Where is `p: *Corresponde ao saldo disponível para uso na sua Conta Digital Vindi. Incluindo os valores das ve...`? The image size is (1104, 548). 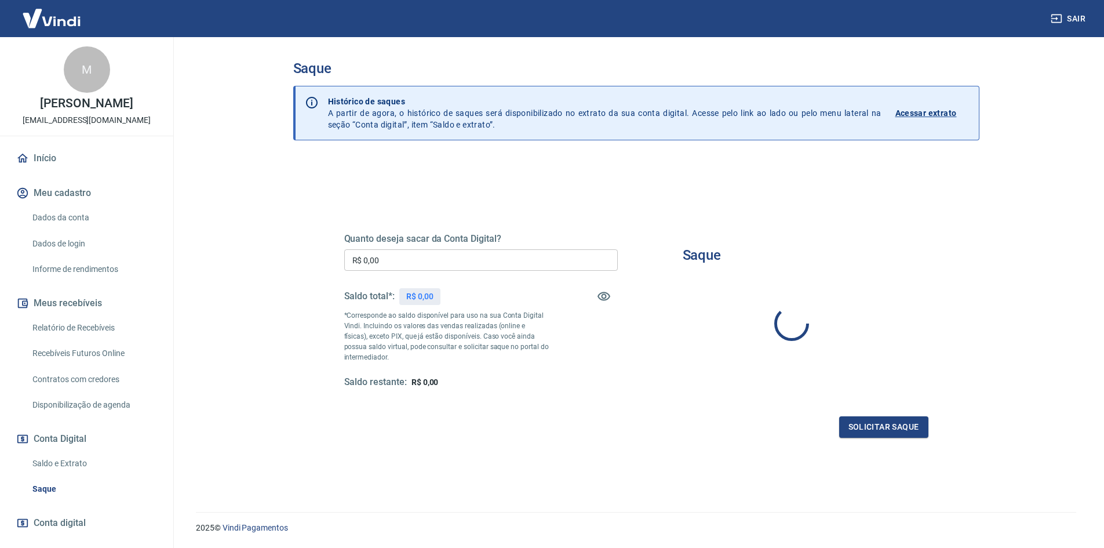
p: *Corresponde ao saldo disponível para uso na sua Conta Digital Vindi. Incluindo os valores das ve... is located at coordinates (447, 336).